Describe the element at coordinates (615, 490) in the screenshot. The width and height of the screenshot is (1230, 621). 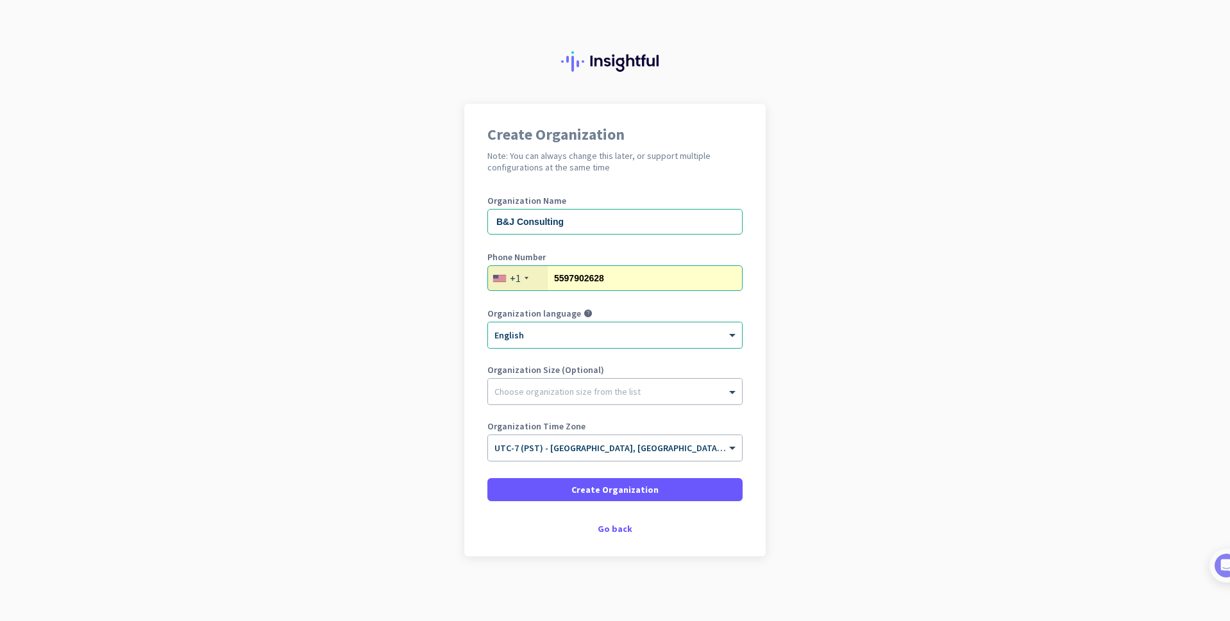
I see `span: Create Organization` at that location.